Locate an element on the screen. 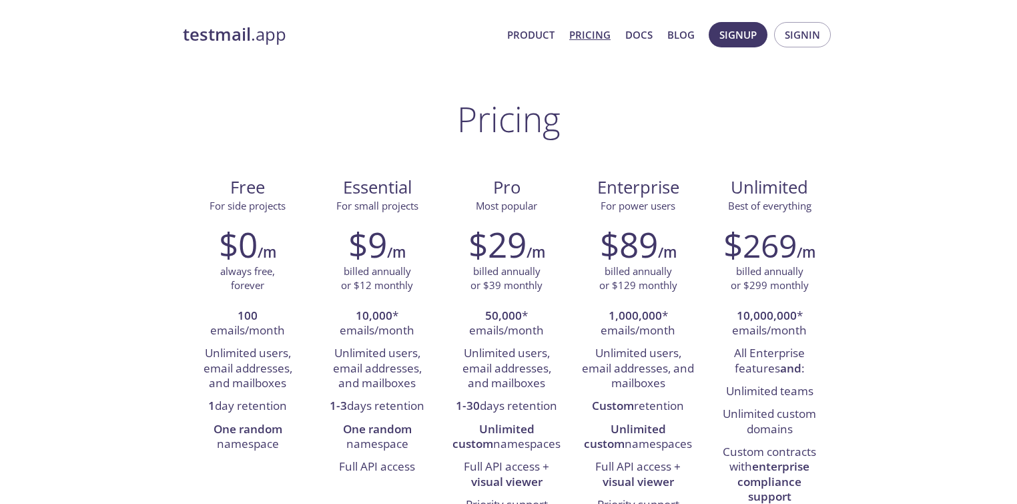 Image resolution: width=1017 pixels, height=504 pixels. p: always free, forever is located at coordinates (248, 278).